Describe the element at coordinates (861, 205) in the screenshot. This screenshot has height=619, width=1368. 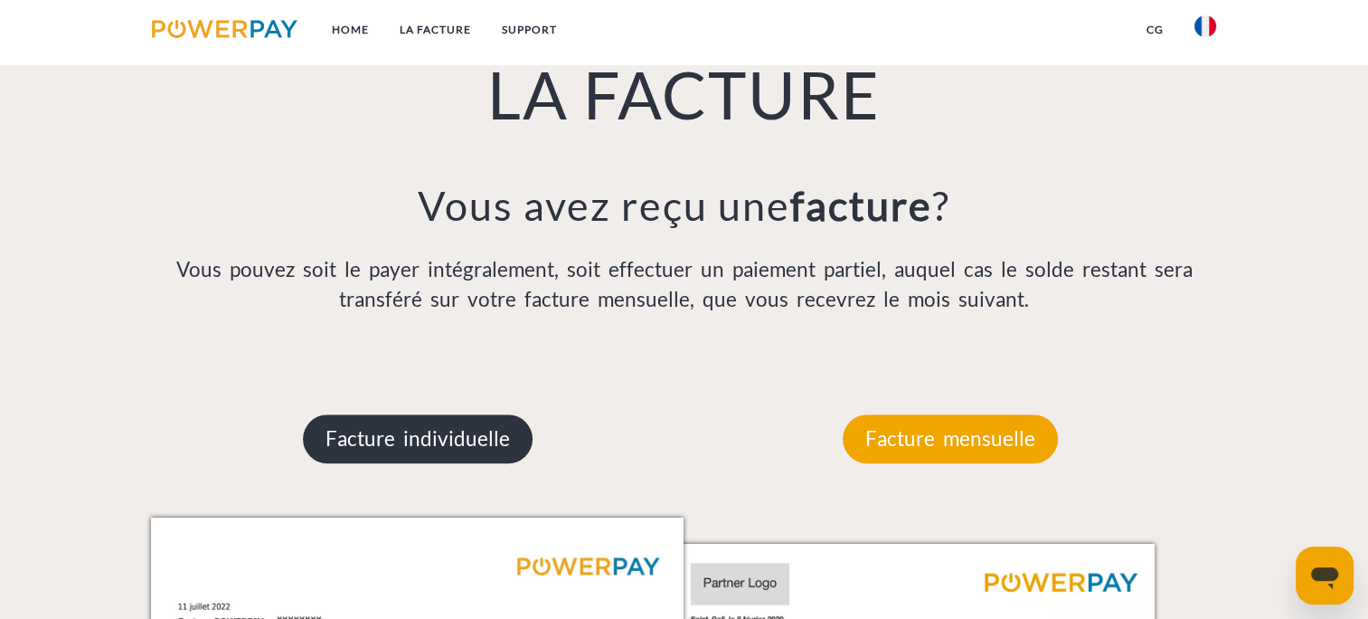
I see `b: facture` at that location.